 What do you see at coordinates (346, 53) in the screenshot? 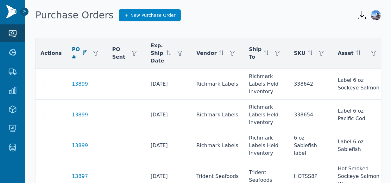
I see `span: Asset` at bounding box center [346, 53].